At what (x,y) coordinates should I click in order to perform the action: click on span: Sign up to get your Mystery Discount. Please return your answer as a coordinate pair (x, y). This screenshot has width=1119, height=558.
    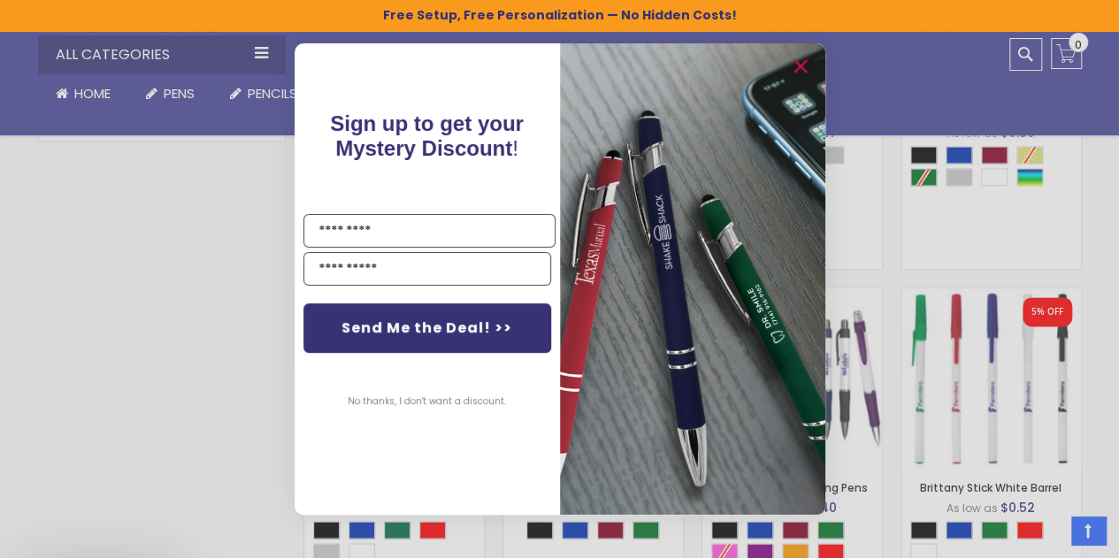
    Looking at the image, I should click on (426, 135).